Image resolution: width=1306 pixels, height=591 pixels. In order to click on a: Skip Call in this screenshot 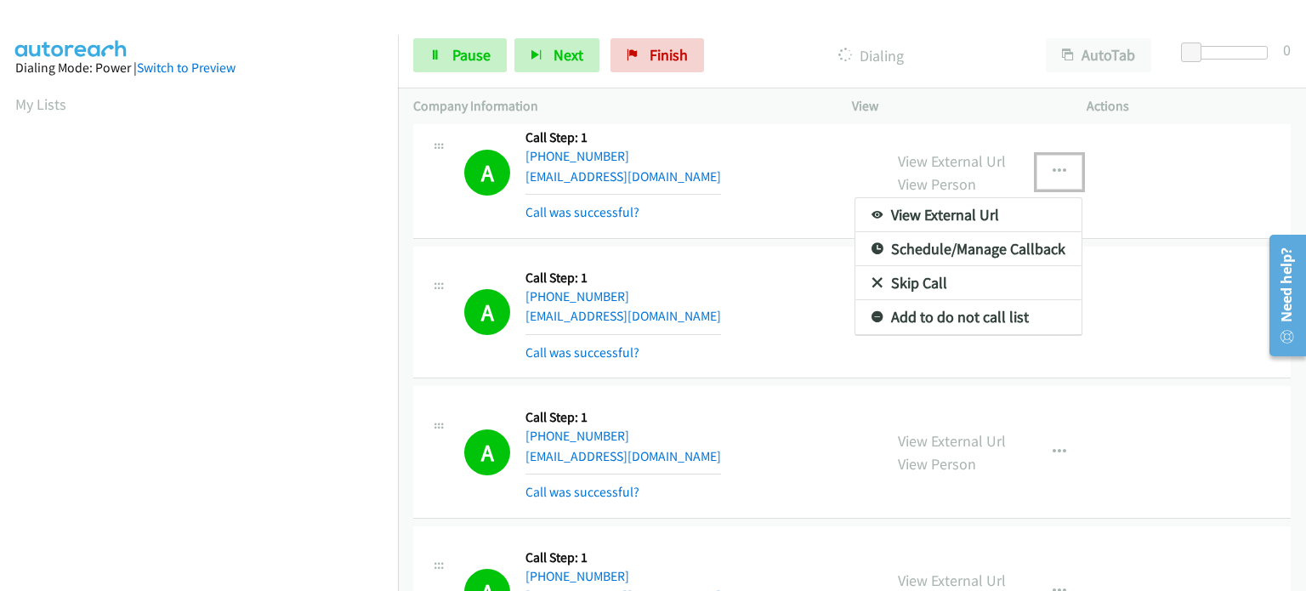, I will do `click(969, 283)`.